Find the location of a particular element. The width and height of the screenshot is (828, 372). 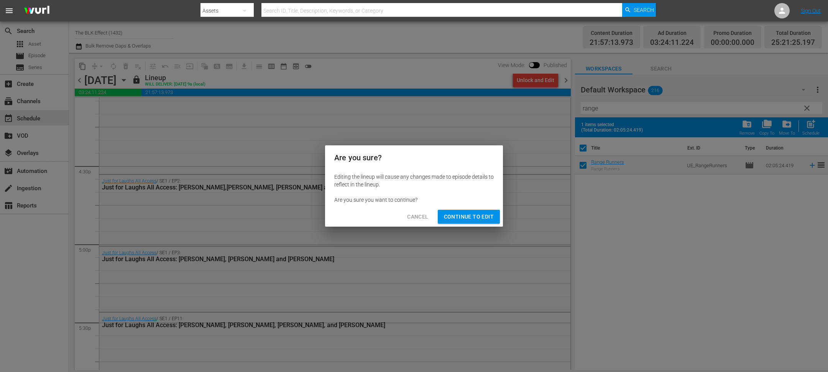

div: Editing the lineup will cause any changes made to episode details to reflect in the lineup. is located at coordinates (414, 180).